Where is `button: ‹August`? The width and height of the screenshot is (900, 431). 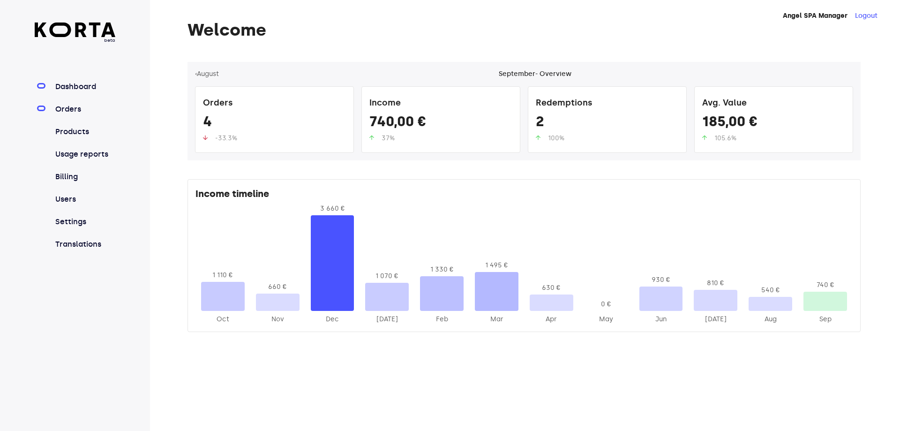 button: ‹August is located at coordinates (207, 74).